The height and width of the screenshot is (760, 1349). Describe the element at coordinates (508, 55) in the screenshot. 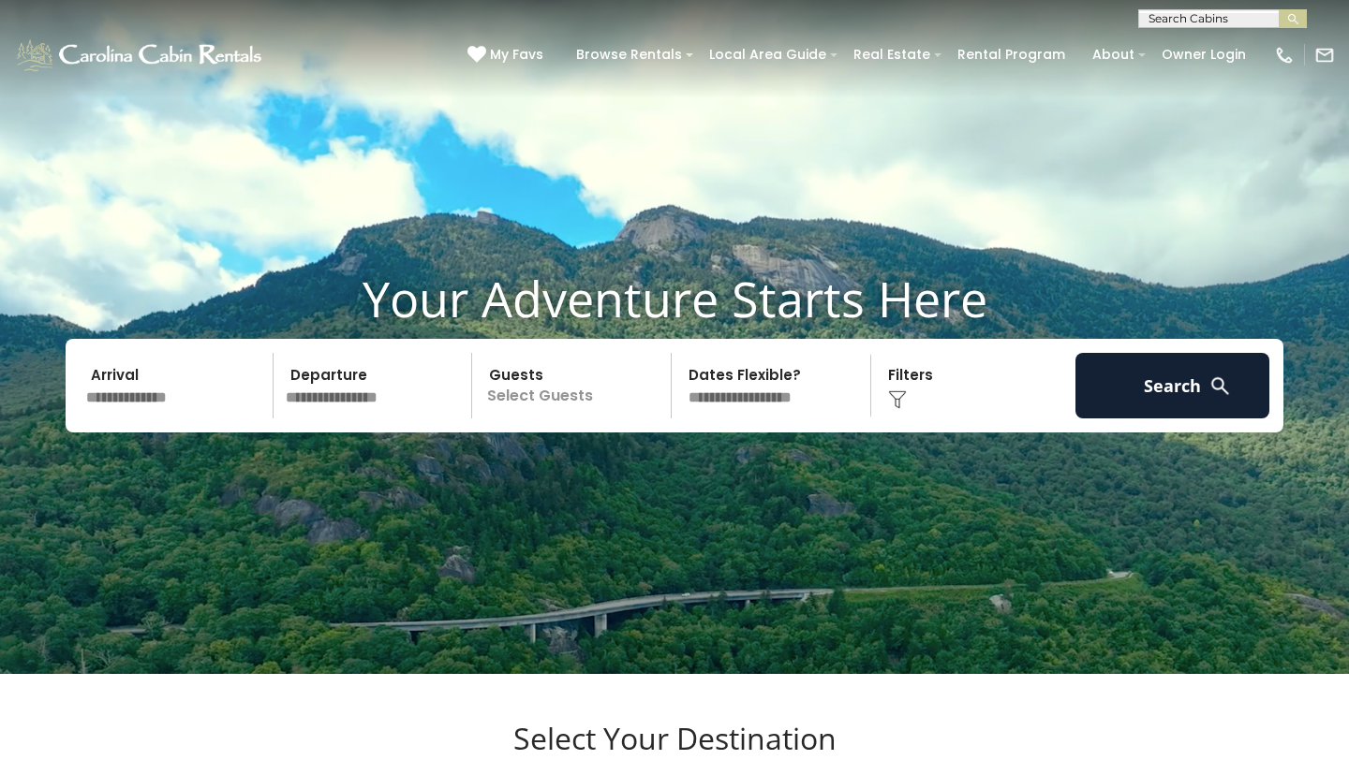

I see `a: My Favs` at that location.